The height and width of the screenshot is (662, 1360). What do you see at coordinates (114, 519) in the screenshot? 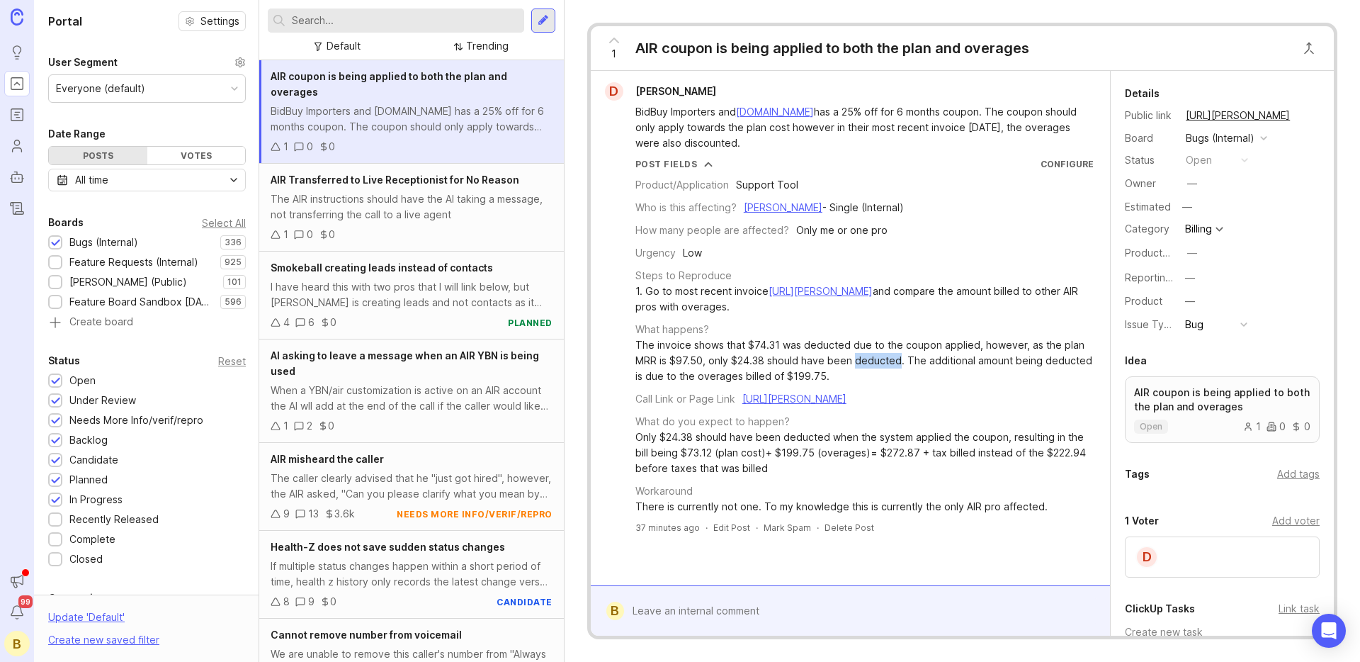
I see `div: Recently Released` at bounding box center [114, 519].